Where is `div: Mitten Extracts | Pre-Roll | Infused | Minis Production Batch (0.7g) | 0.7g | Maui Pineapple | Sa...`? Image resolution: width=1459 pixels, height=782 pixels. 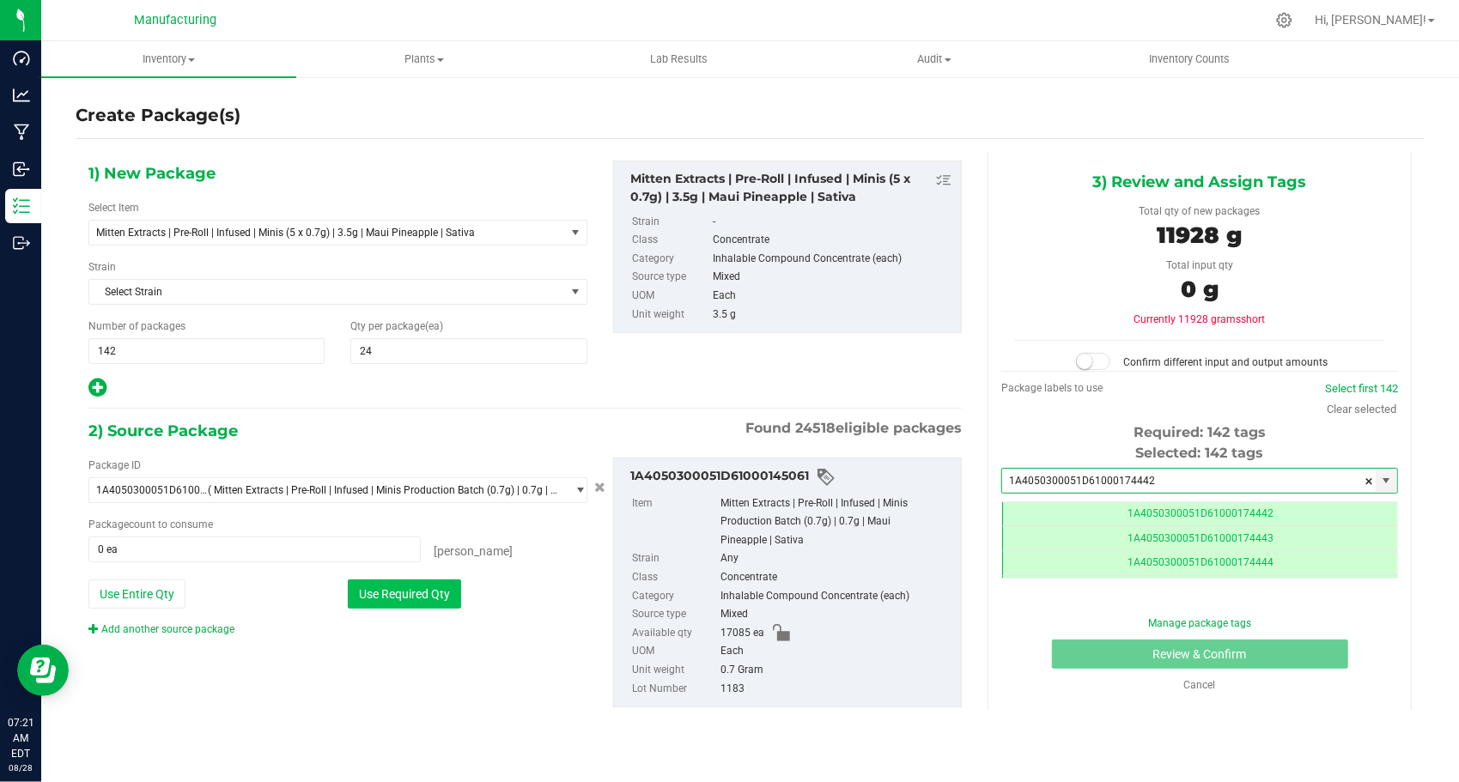 div: Mitten Extracts | Pre-Roll | Infused | Minis Production Batch (0.7g) | 0.7g | Maui Pineapple | Sa... is located at coordinates (836, 522).